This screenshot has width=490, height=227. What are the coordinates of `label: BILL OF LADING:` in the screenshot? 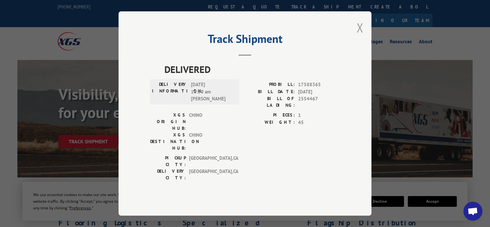 It's located at (270, 102).